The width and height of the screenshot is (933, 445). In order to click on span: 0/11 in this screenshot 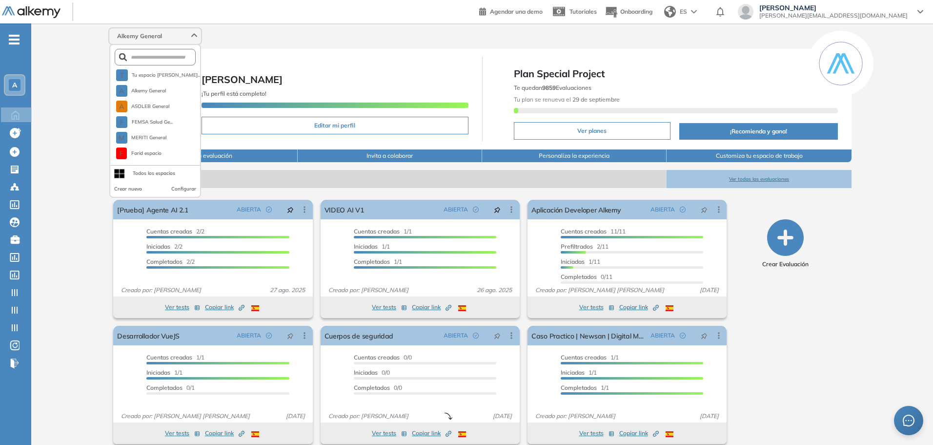, I will do `click(587, 276)`.